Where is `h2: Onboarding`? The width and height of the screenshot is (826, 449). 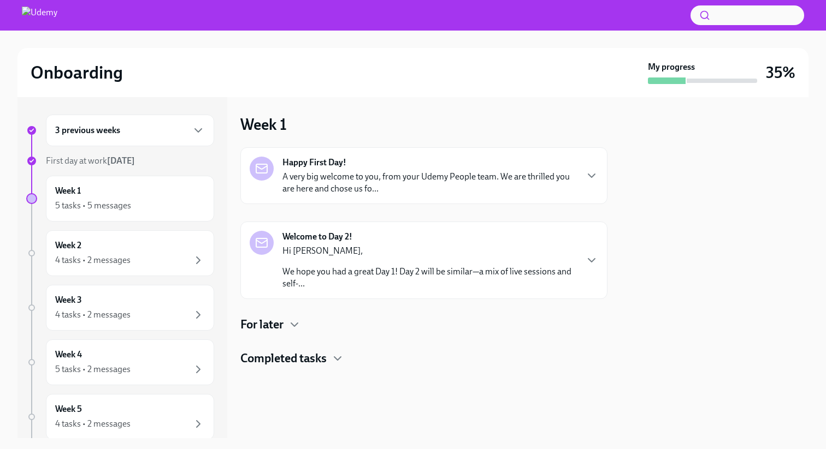 h2: Onboarding is located at coordinates (76, 73).